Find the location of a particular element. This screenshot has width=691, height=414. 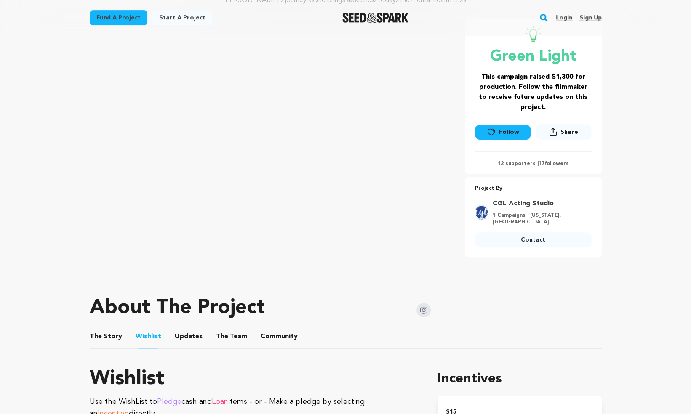

a: Follow is located at coordinates (503, 132).